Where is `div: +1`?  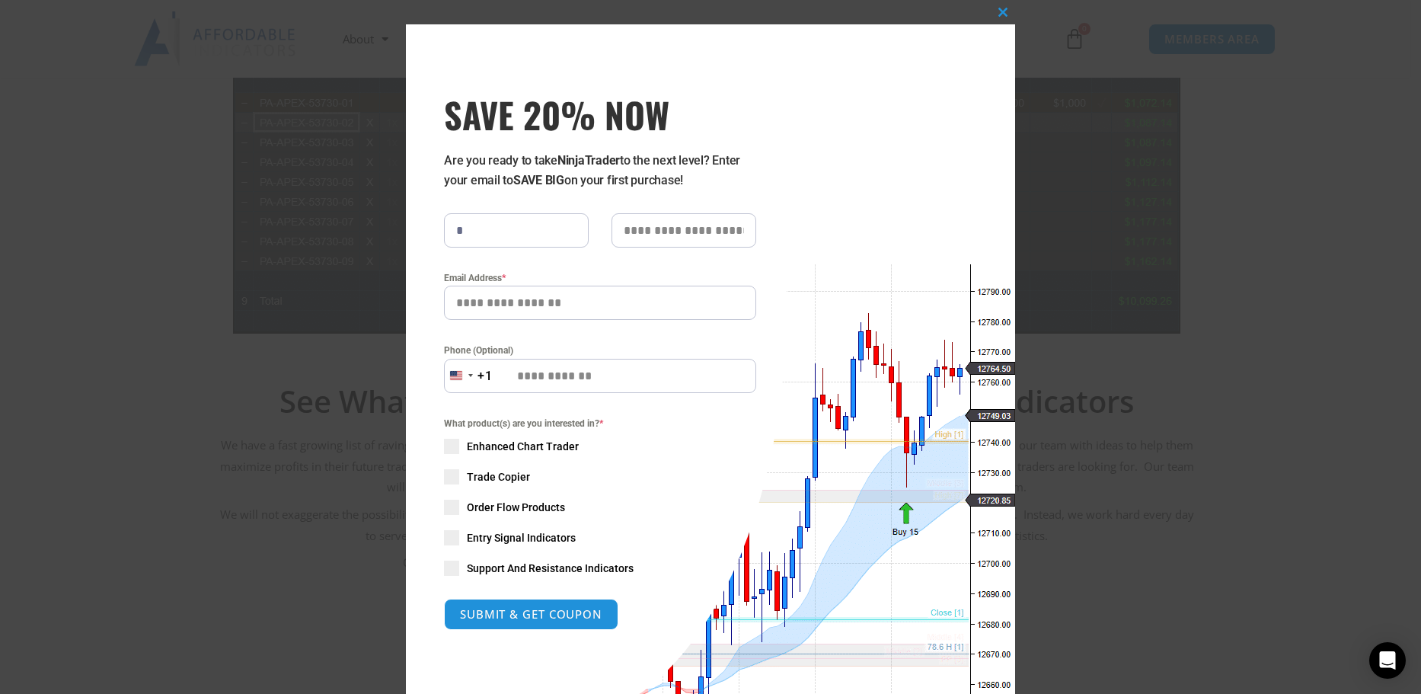
div: +1 is located at coordinates (485, 376).